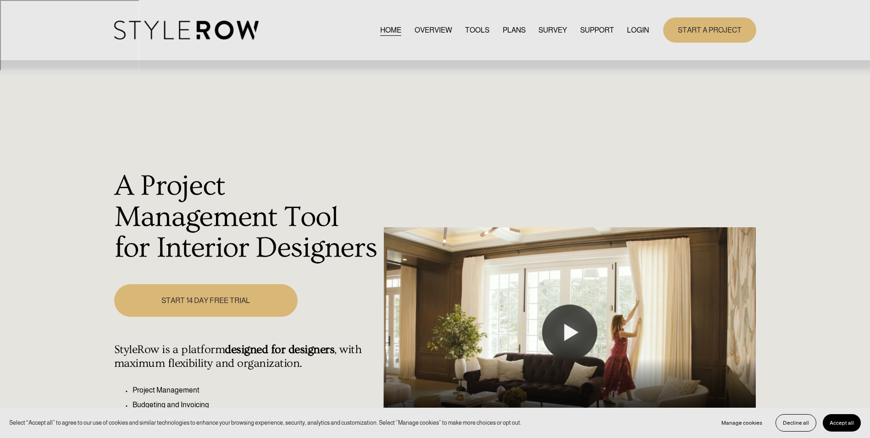  What do you see at coordinates (256, 405) in the screenshot?
I see `p: Budgeting and Invoicing` at bounding box center [256, 405].